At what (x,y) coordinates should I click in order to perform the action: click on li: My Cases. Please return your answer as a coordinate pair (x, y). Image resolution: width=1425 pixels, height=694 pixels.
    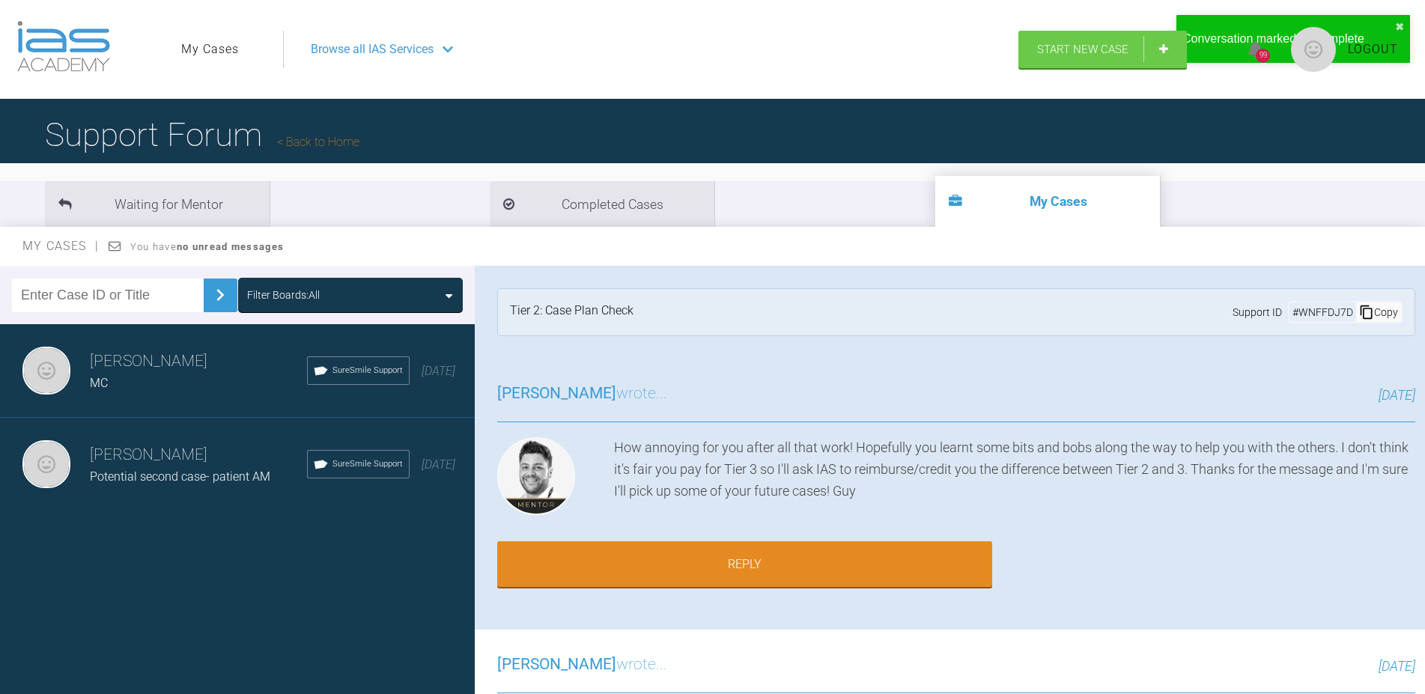
    Looking at the image, I should click on (1048, 201).